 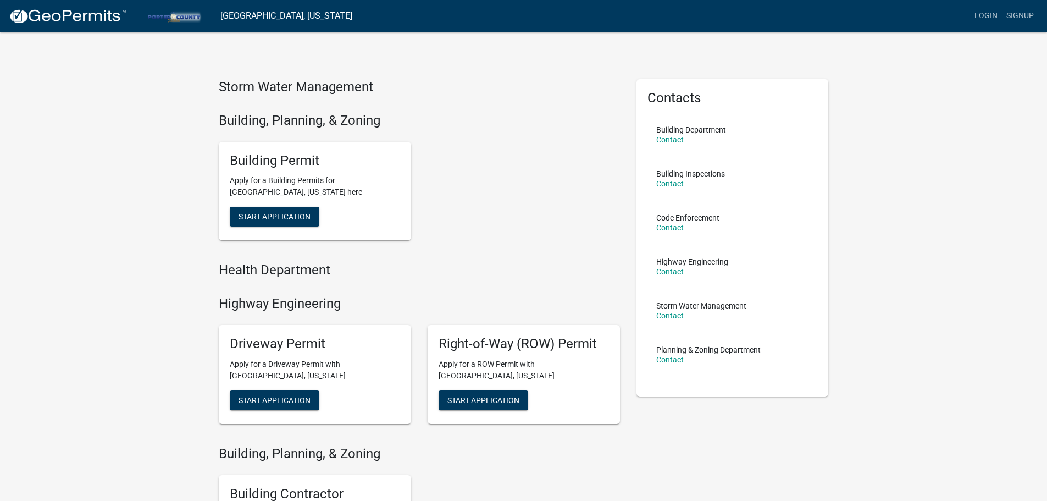 I want to click on a: Signup, so click(x=1020, y=16).